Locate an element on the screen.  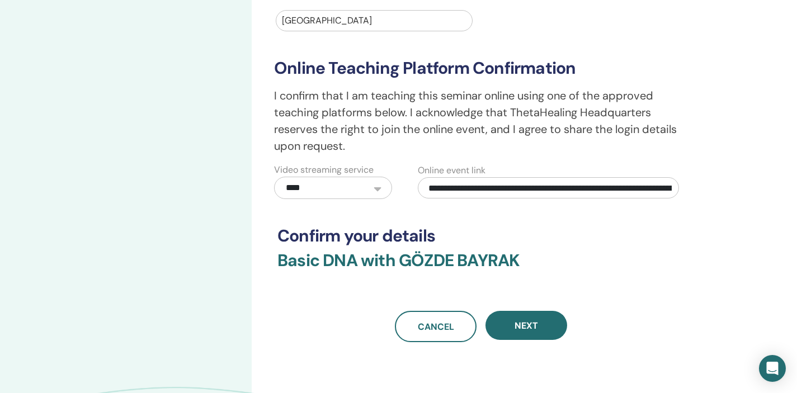
div: Open Intercom Messenger is located at coordinates (773, 369).